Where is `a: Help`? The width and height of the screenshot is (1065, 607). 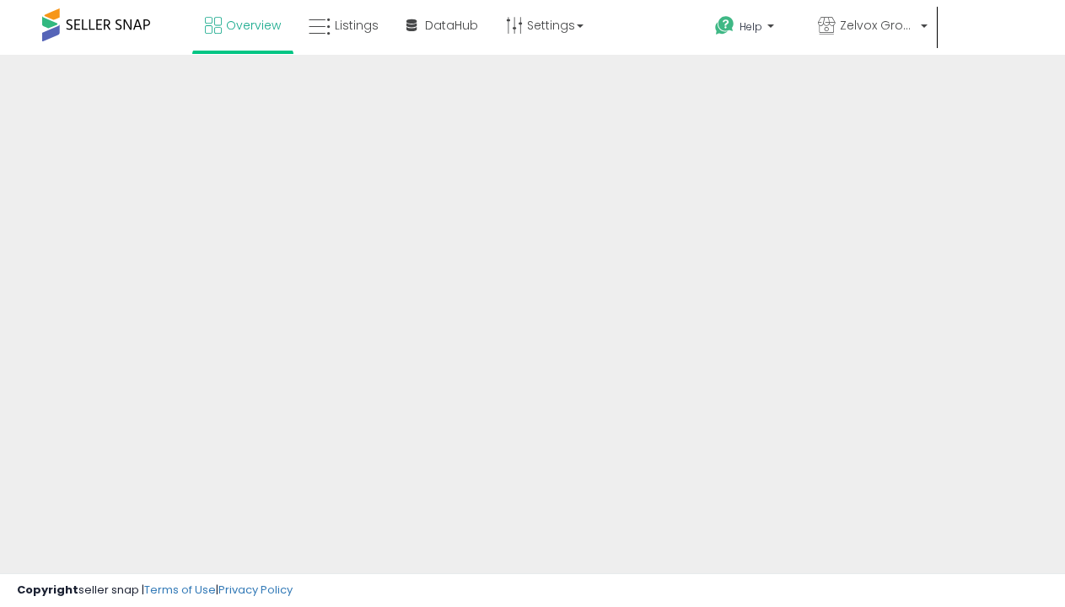 a: Help is located at coordinates (752, 29).